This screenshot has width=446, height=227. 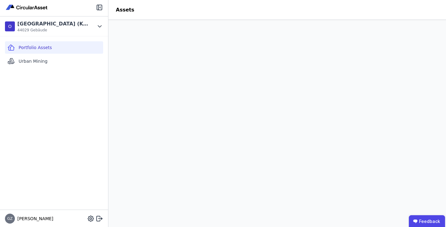 I want to click on span: GZ, so click(x=10, y=218).